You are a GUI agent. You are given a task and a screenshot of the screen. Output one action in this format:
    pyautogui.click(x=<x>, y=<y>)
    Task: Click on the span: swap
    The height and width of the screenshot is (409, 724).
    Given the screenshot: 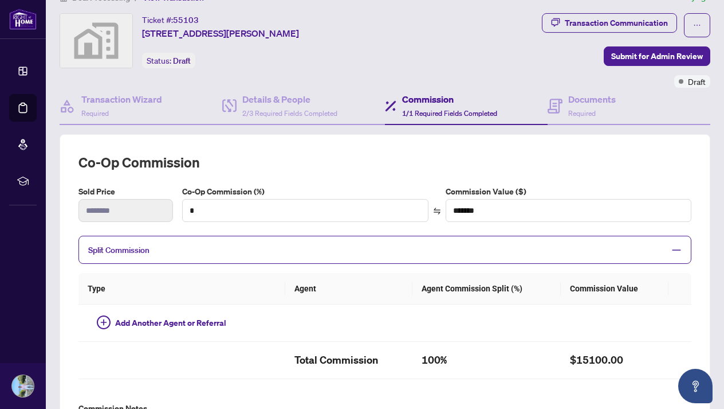 What is the action you would take?
    pyautogui.click(x=437, y=211)
    